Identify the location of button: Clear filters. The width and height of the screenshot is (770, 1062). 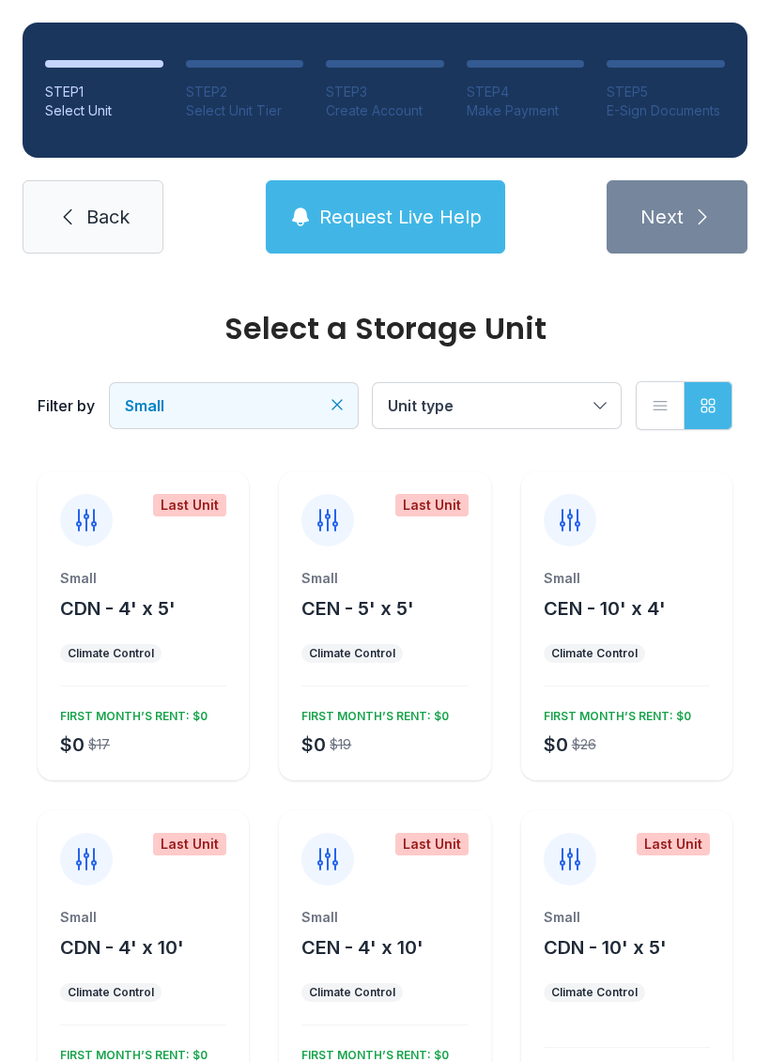
(337, 405).